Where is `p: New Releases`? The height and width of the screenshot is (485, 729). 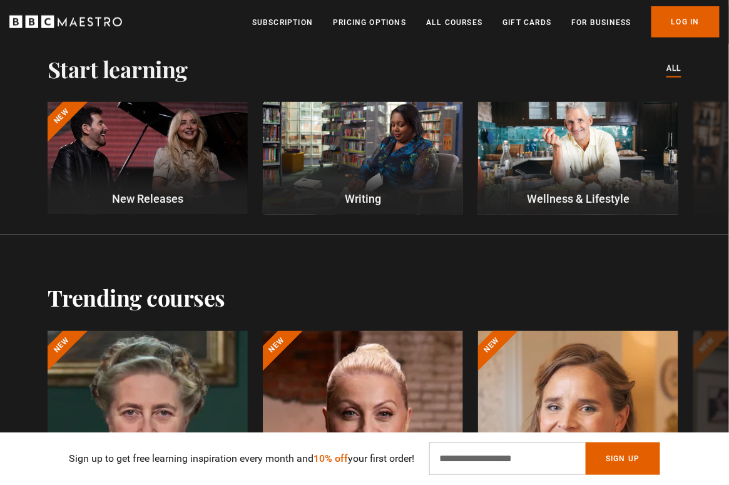 p: New Releases is located at coordinates (148, 198).